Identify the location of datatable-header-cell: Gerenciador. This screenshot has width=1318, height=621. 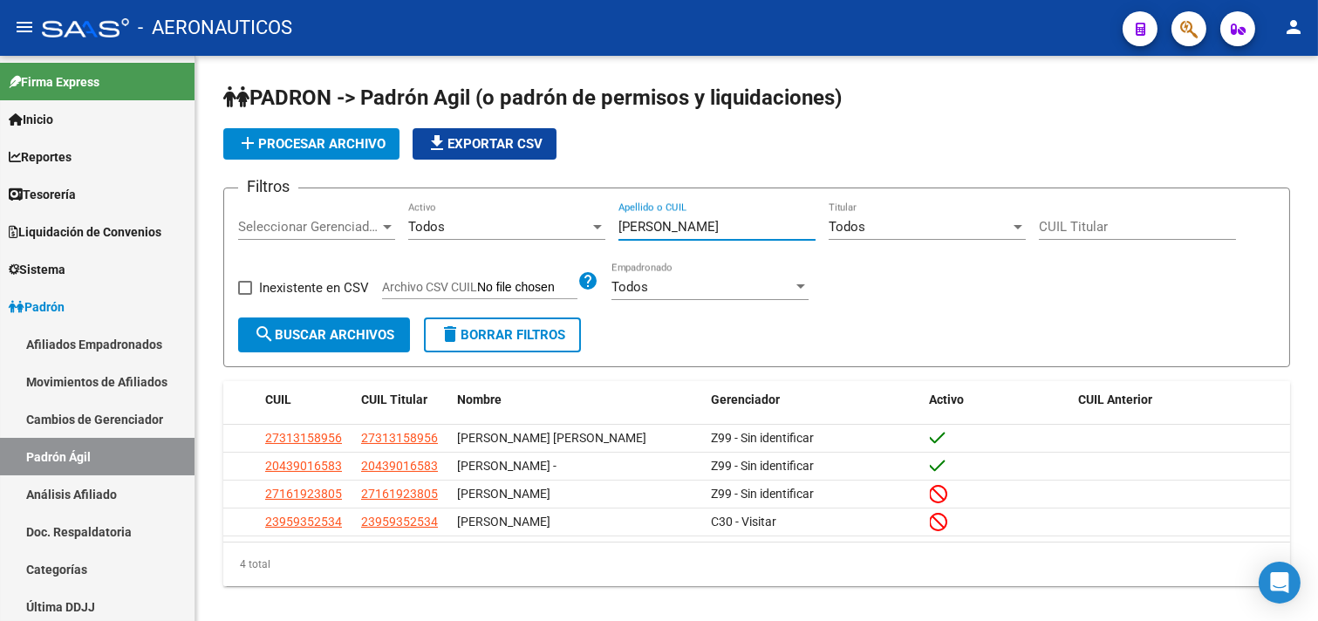
(813, 400).